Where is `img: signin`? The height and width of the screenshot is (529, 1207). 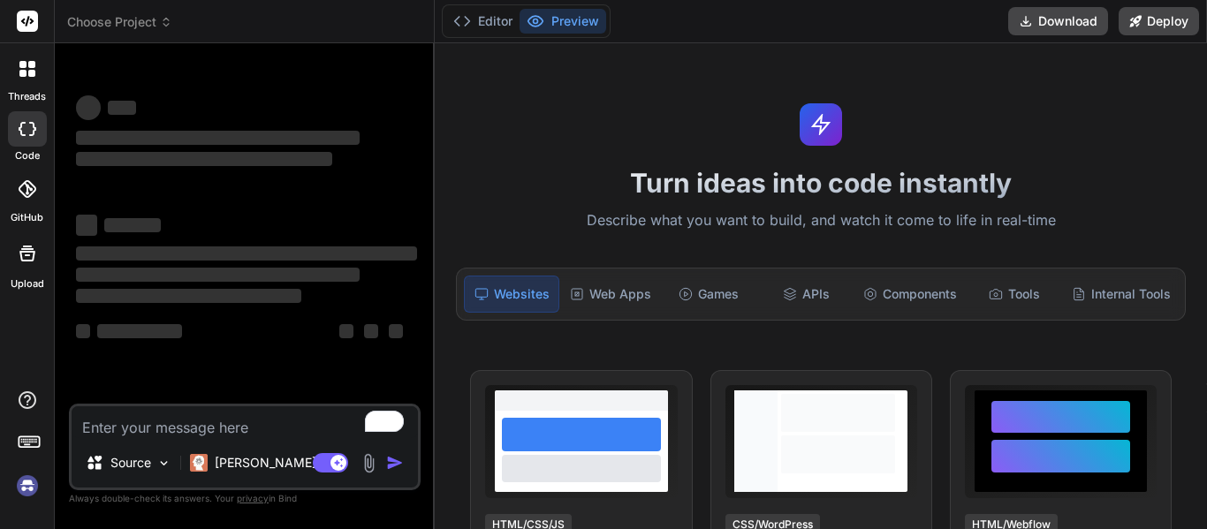 img: signin is located at coordinates (27, 486).